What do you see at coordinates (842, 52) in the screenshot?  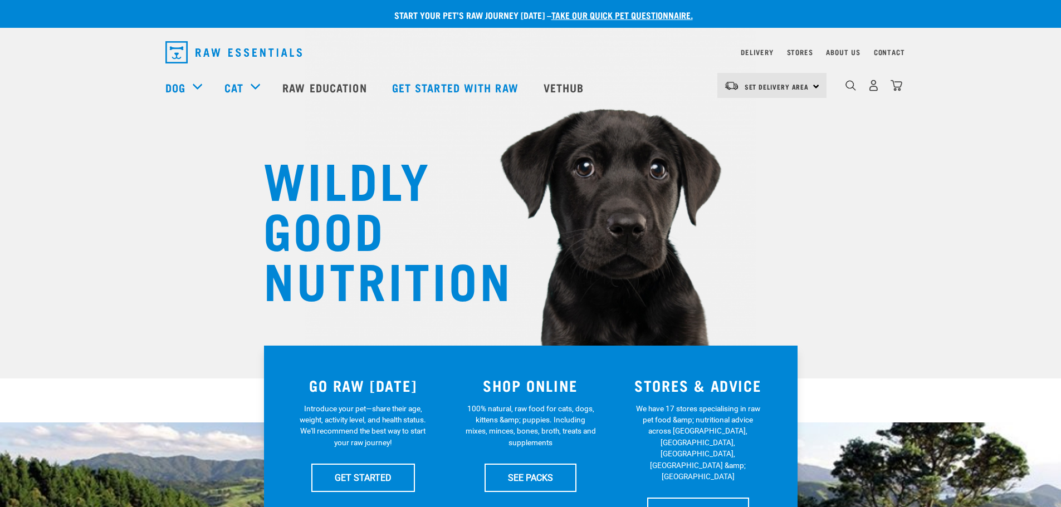 I see `a: About Us` at bounding box center [842, 52].